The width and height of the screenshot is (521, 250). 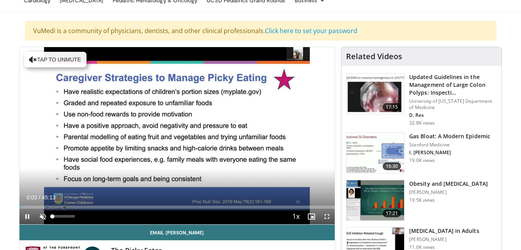 I want to click on button: Unmute, so click(x=43, y=217).